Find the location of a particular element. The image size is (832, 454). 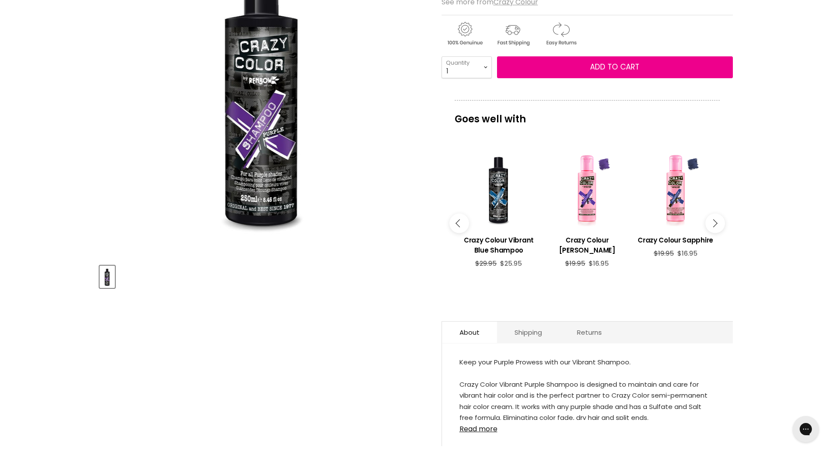

span: $29.95 is located at coordinates (485, 263).